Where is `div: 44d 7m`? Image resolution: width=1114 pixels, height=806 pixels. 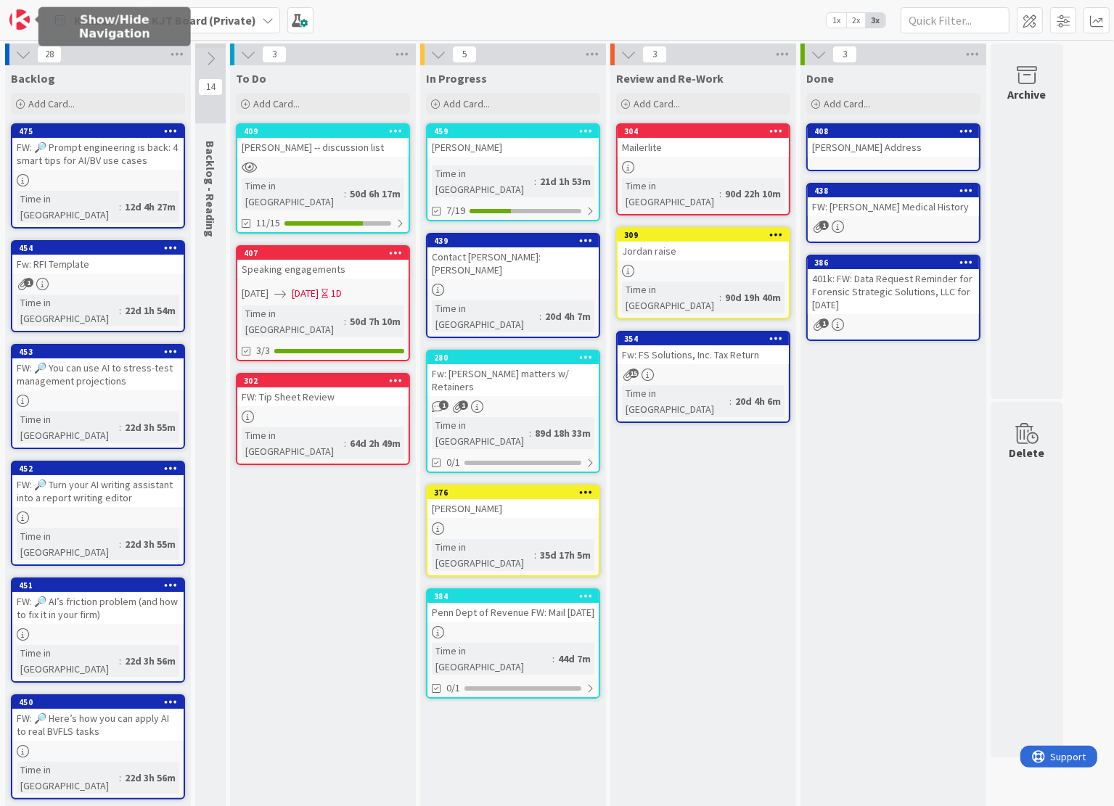 div: 44d 7m is located at coordinates (574, 659).